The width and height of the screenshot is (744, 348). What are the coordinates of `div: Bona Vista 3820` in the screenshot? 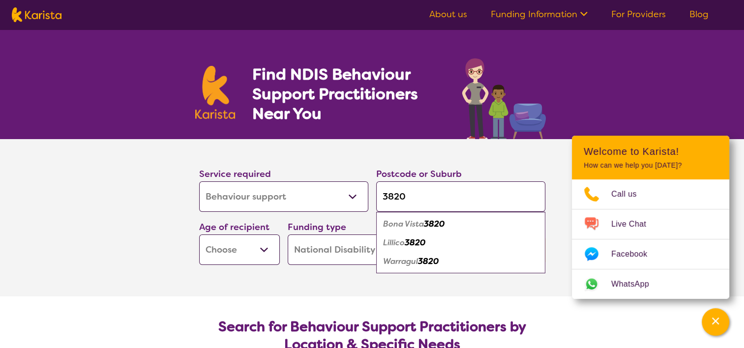 It's located at (461, 224).